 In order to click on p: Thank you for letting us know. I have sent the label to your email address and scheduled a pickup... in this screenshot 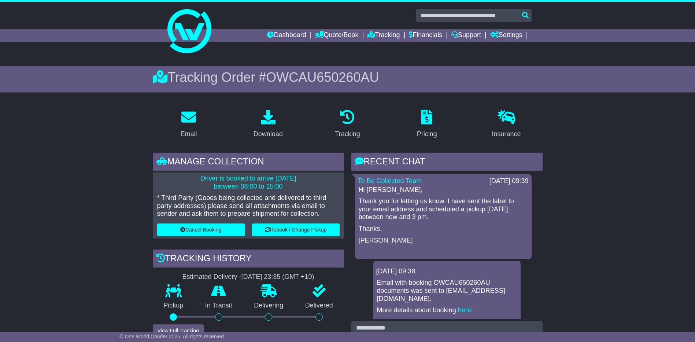, I will do `click(443, 209)`.